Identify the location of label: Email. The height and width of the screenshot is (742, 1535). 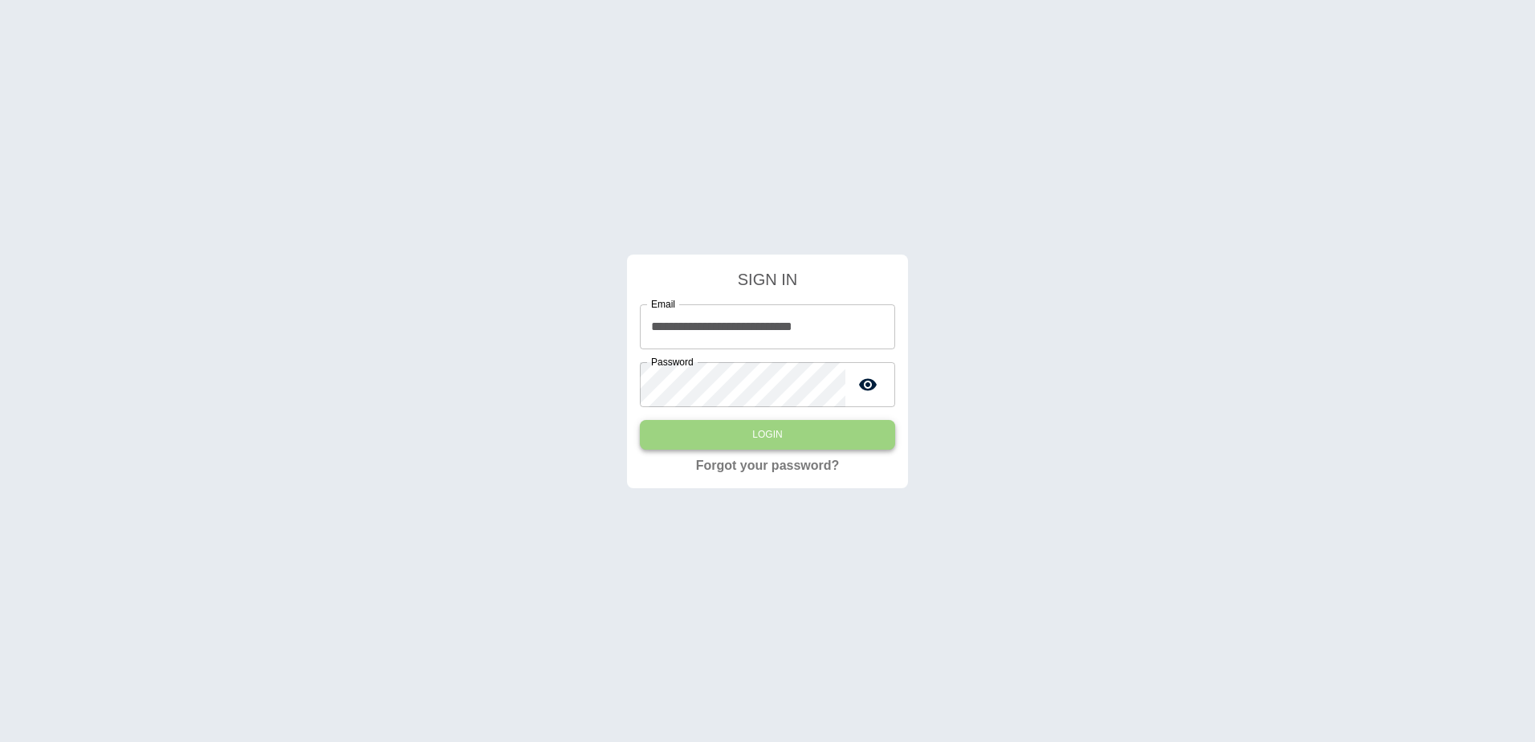
(663, 303).